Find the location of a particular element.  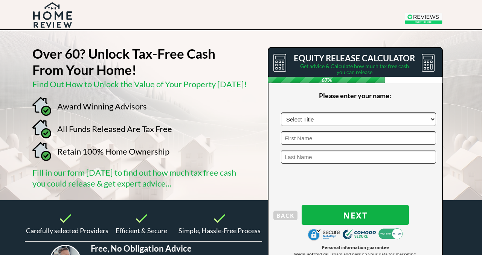

span: Next is located at coordinates (355, 215).